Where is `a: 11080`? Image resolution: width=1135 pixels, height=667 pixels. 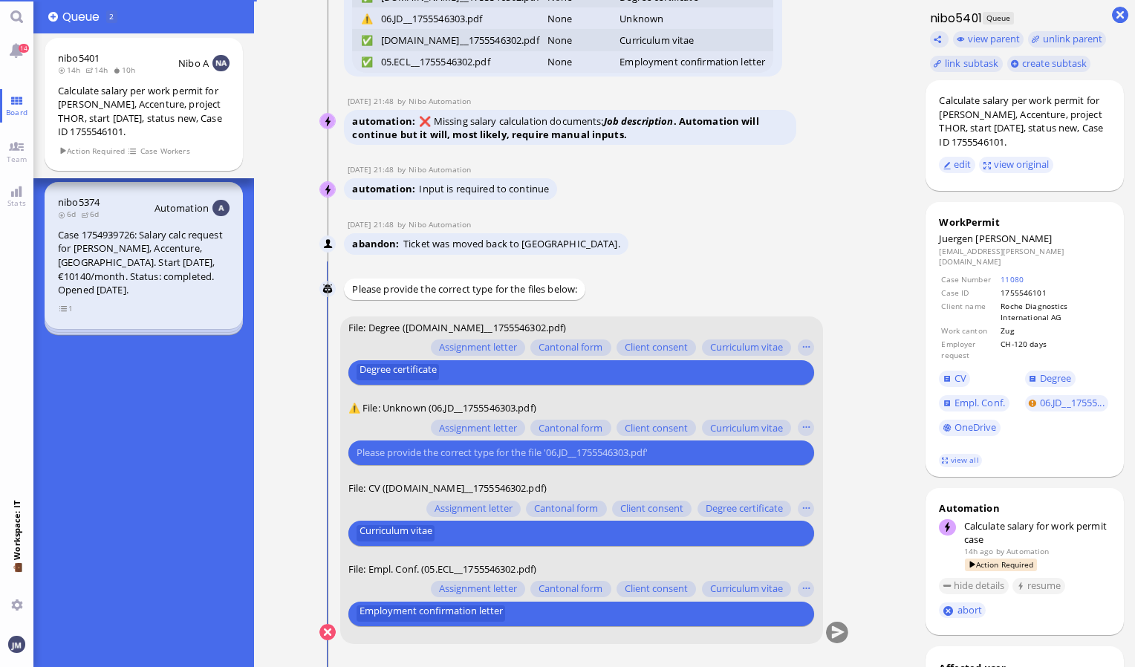 a: 11080 is located at coordinates (1011, 279).